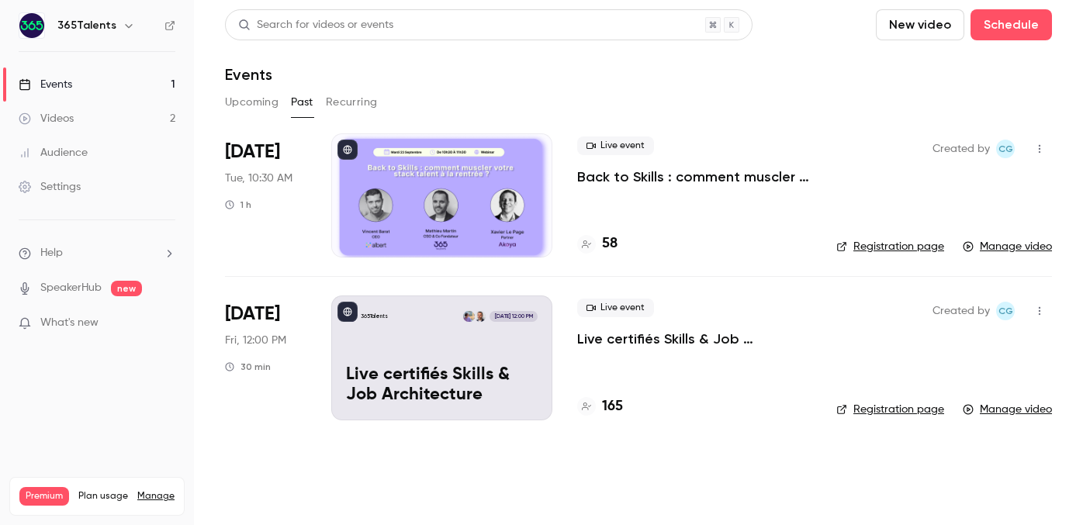 The width and height of the screenshot is (1083, 525). I want to click on div: Search for videos or events, so click(316, 25).